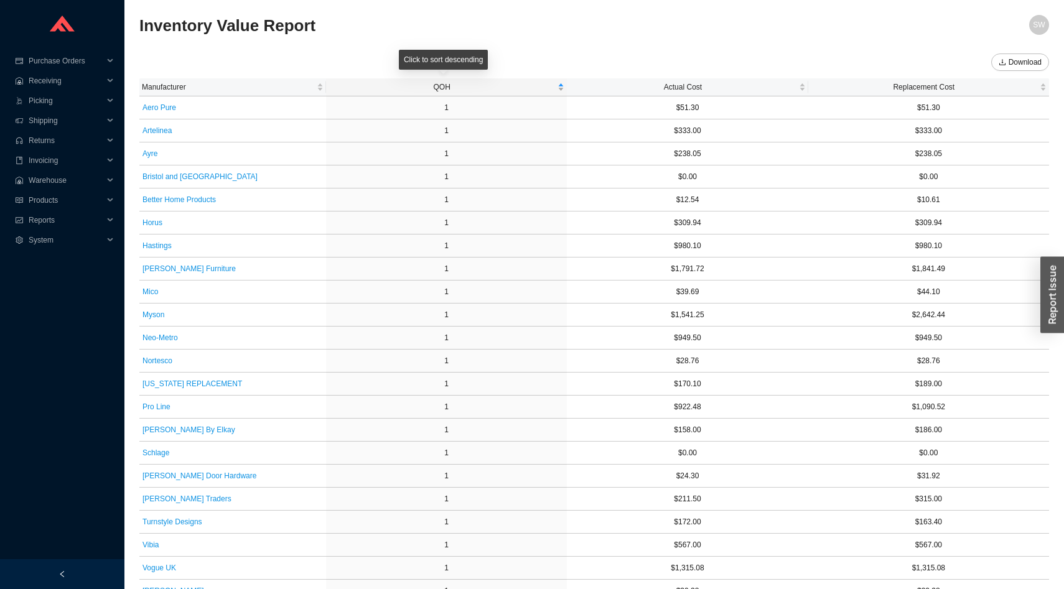  I want to click on td: $39.69, so click(687, 292).